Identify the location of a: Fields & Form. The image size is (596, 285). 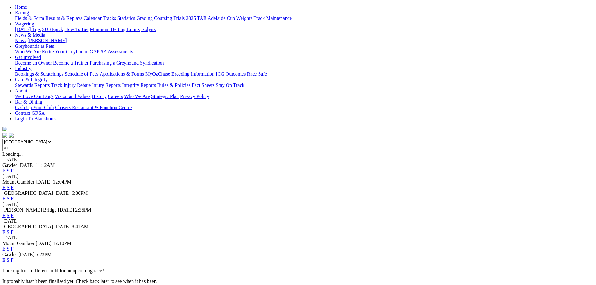
(29, 18).